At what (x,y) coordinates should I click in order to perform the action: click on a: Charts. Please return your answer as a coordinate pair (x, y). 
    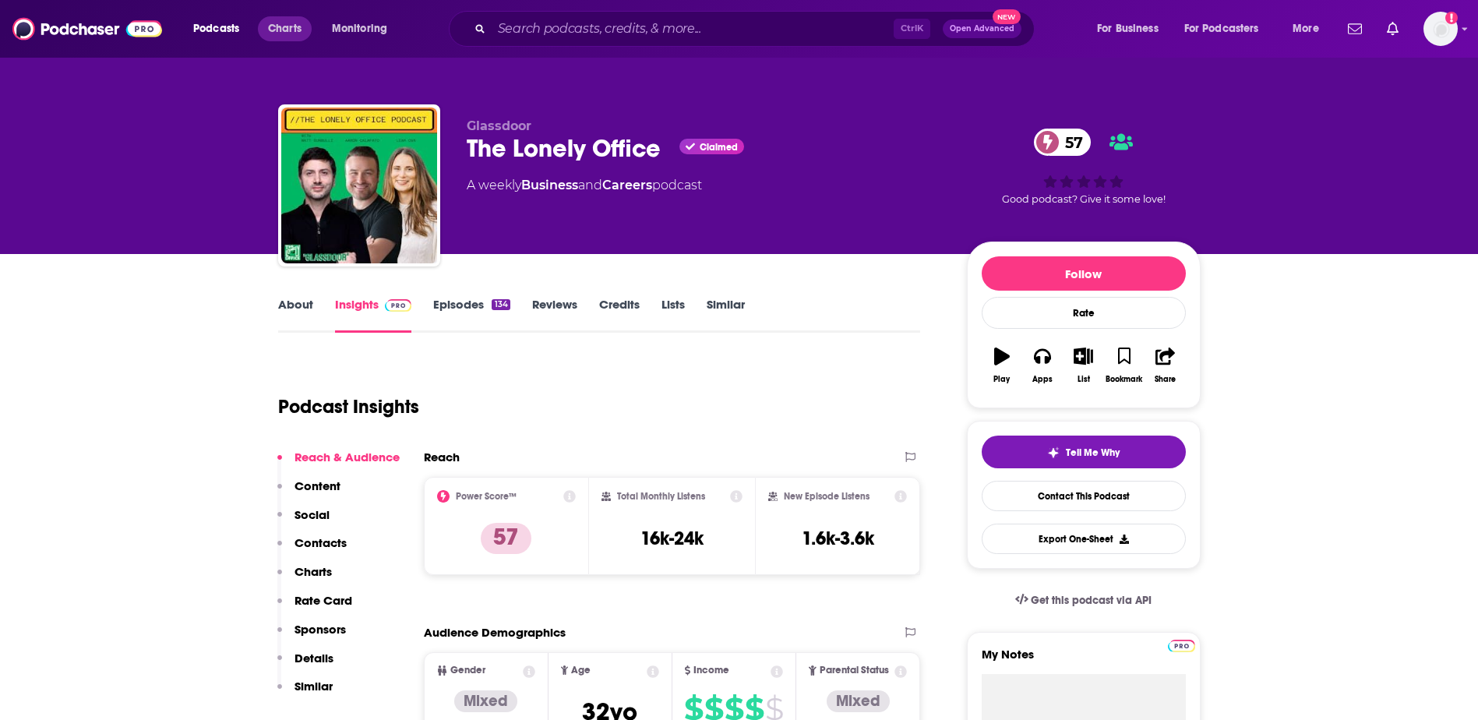
    Looking at the image, I should click on (284, 29).